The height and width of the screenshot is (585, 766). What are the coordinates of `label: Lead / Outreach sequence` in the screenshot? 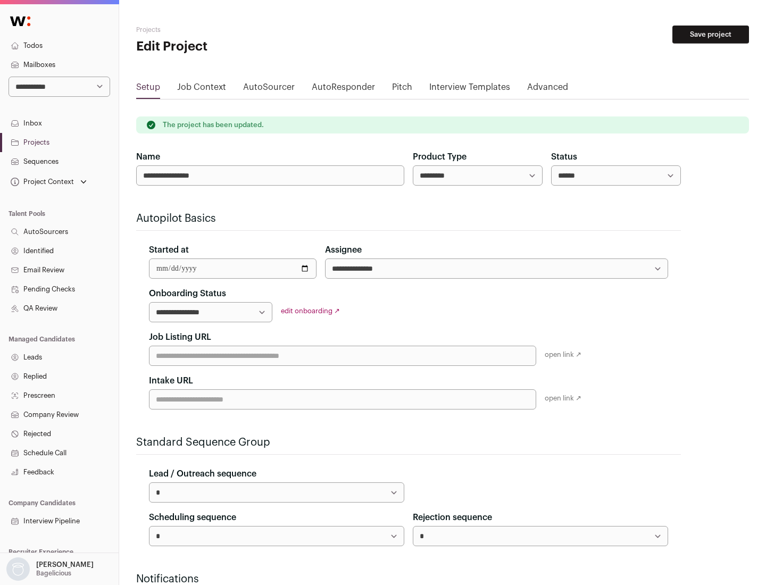 It's located at (203, 474).